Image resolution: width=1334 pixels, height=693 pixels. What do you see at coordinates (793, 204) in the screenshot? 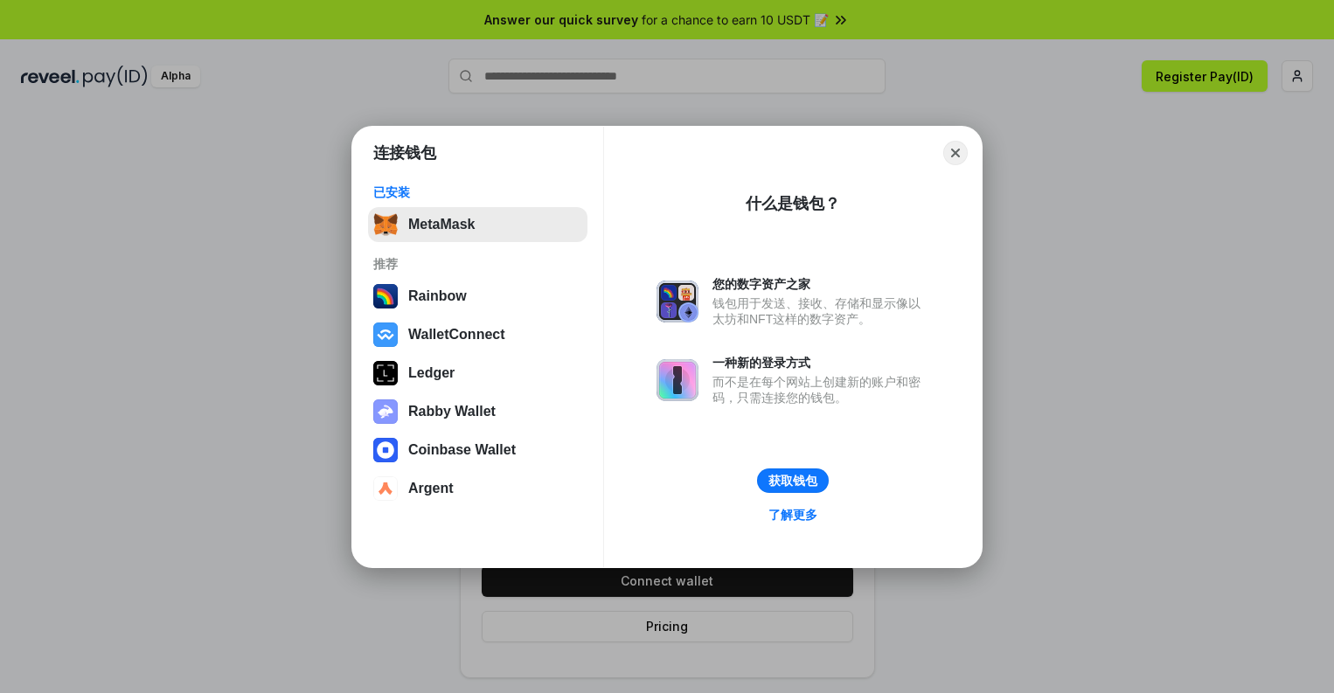
I see `div: 什么是钱包？` at bounding box center [793, 204].